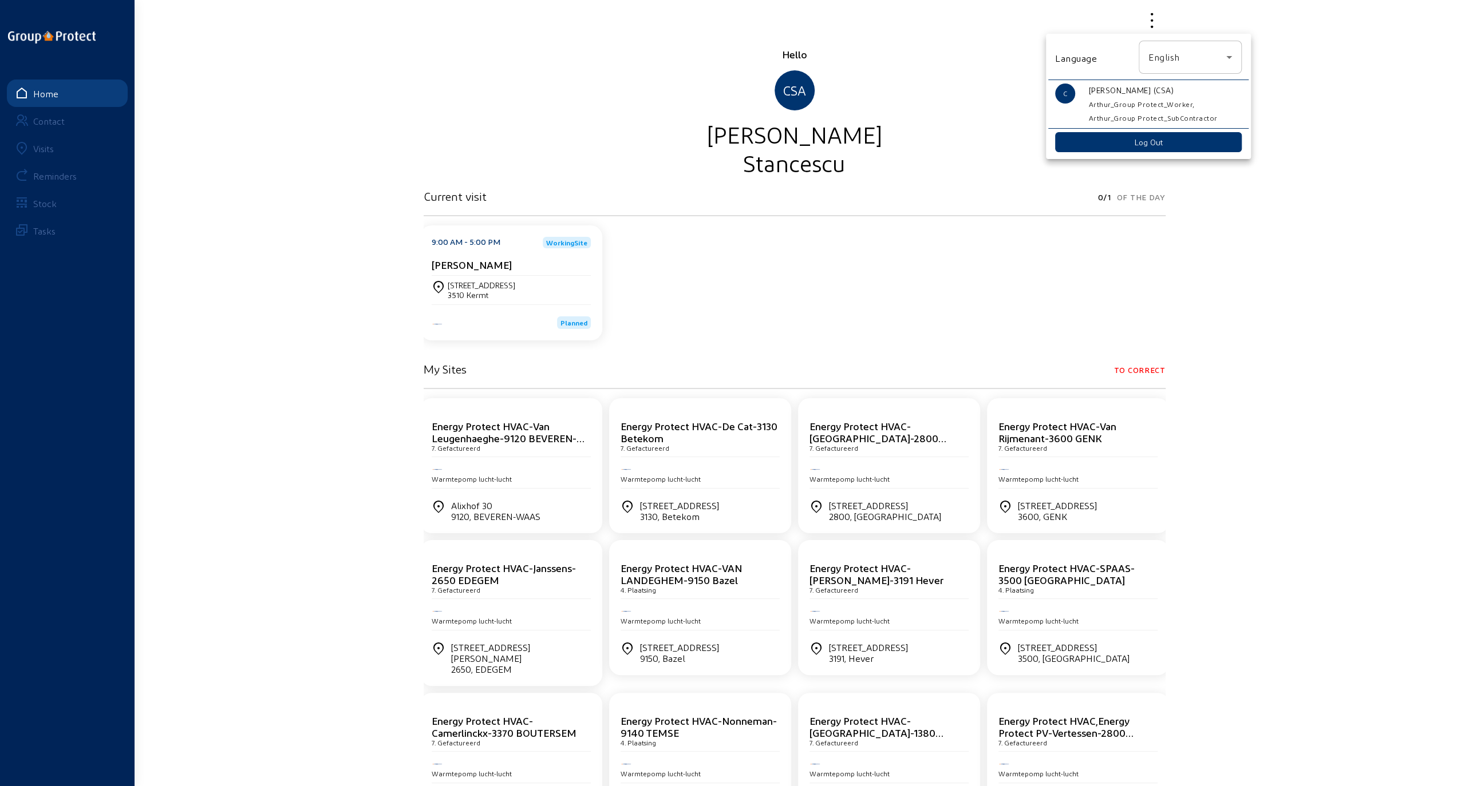 The height and width of the screenshot is (786, 1457). Describe the element at coordinates (1148, 142) in the screenshot. I see `button: Log Out` at that location.